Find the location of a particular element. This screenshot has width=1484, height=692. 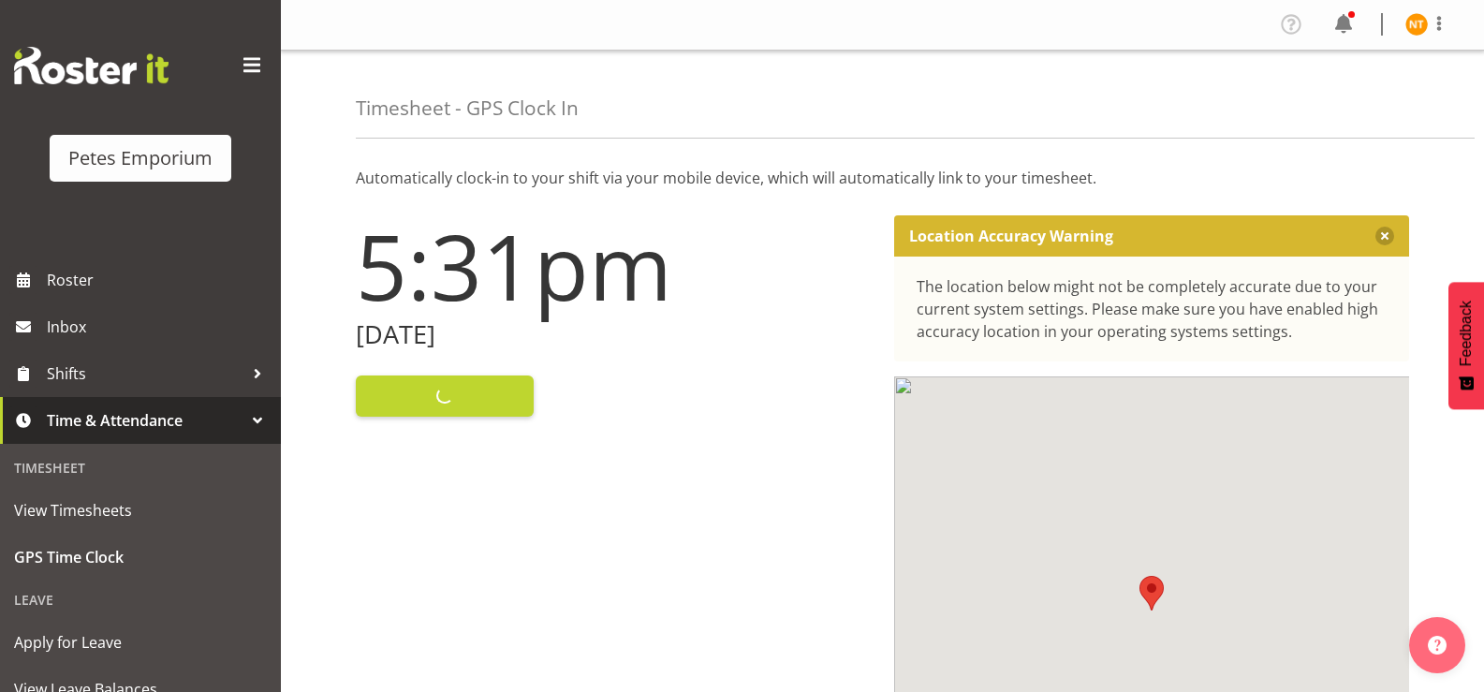

span: Feedback is located at coordinates (1466, 333).